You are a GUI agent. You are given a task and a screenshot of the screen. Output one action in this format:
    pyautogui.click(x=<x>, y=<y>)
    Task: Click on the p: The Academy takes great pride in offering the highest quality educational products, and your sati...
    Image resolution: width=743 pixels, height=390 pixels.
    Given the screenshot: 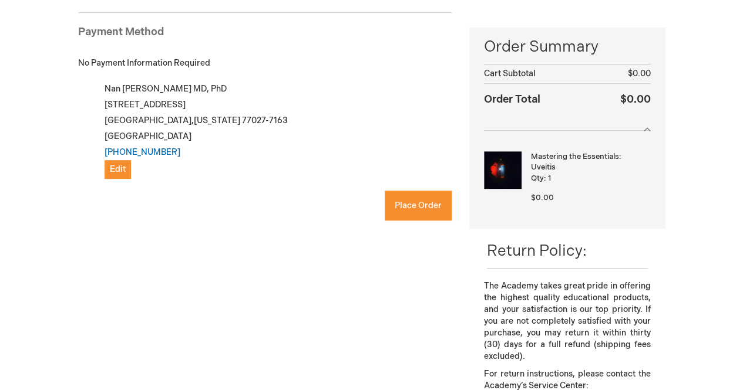 What is the action you would take?
    pyautogui.click(x=567, y=322)
    